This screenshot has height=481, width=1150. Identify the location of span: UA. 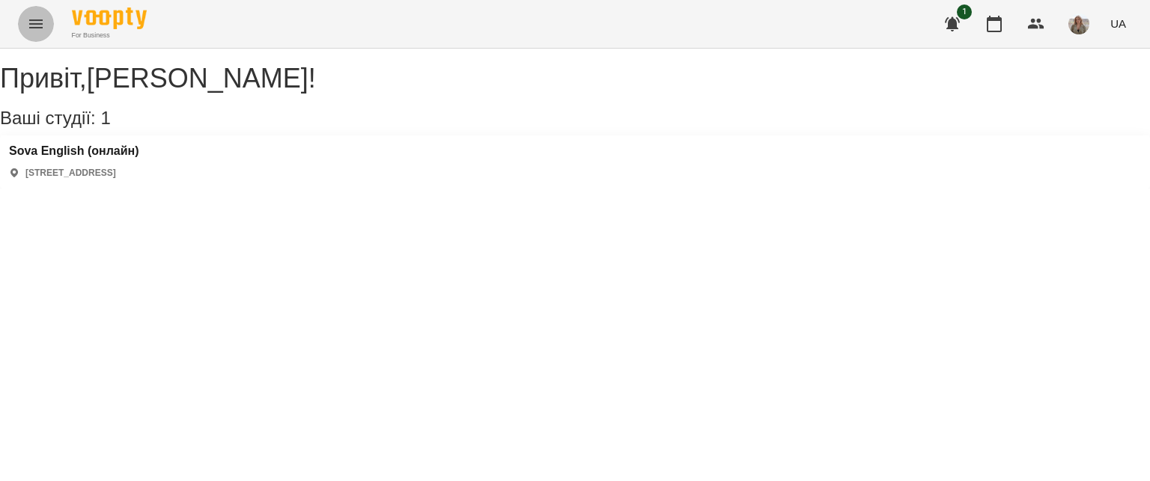
(1118, 23).